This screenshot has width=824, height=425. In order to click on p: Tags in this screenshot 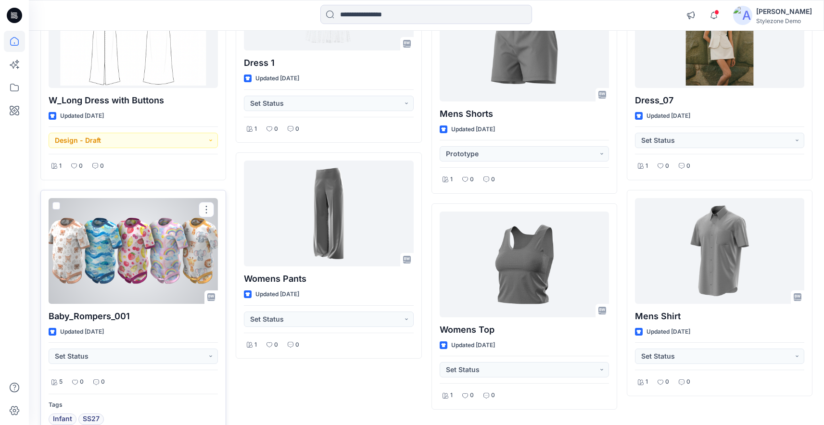, I will do `click(133, 405)`.